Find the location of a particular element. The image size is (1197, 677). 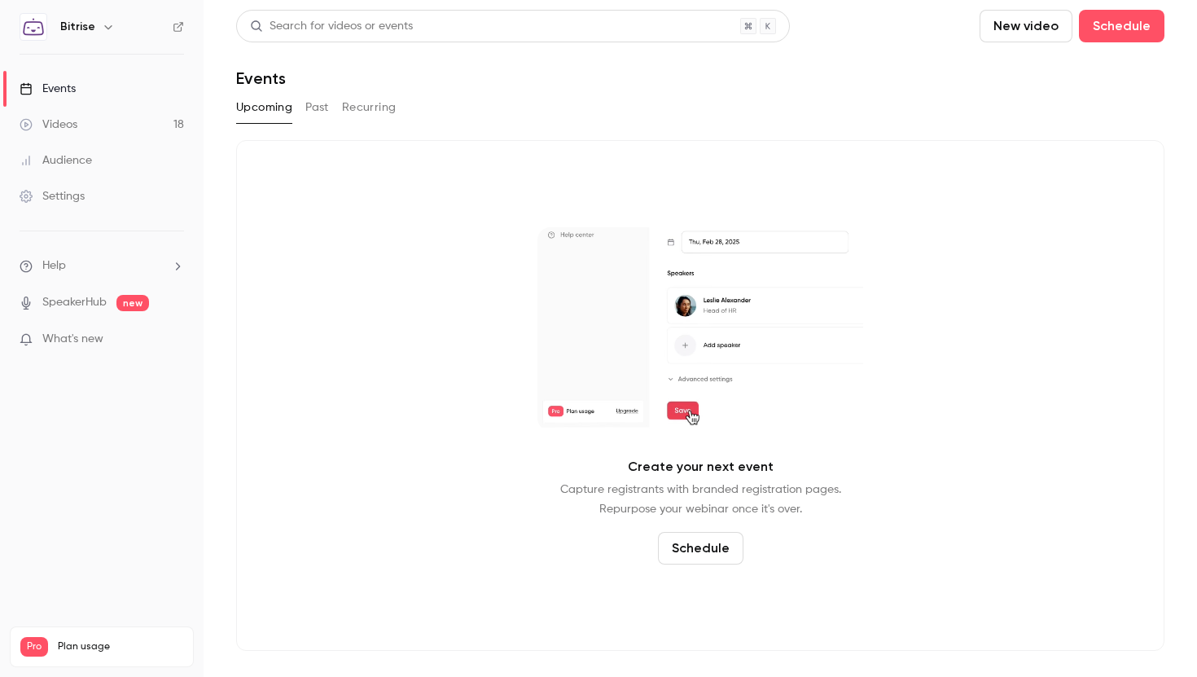

div: Audience is located at coordinates (55, 160).